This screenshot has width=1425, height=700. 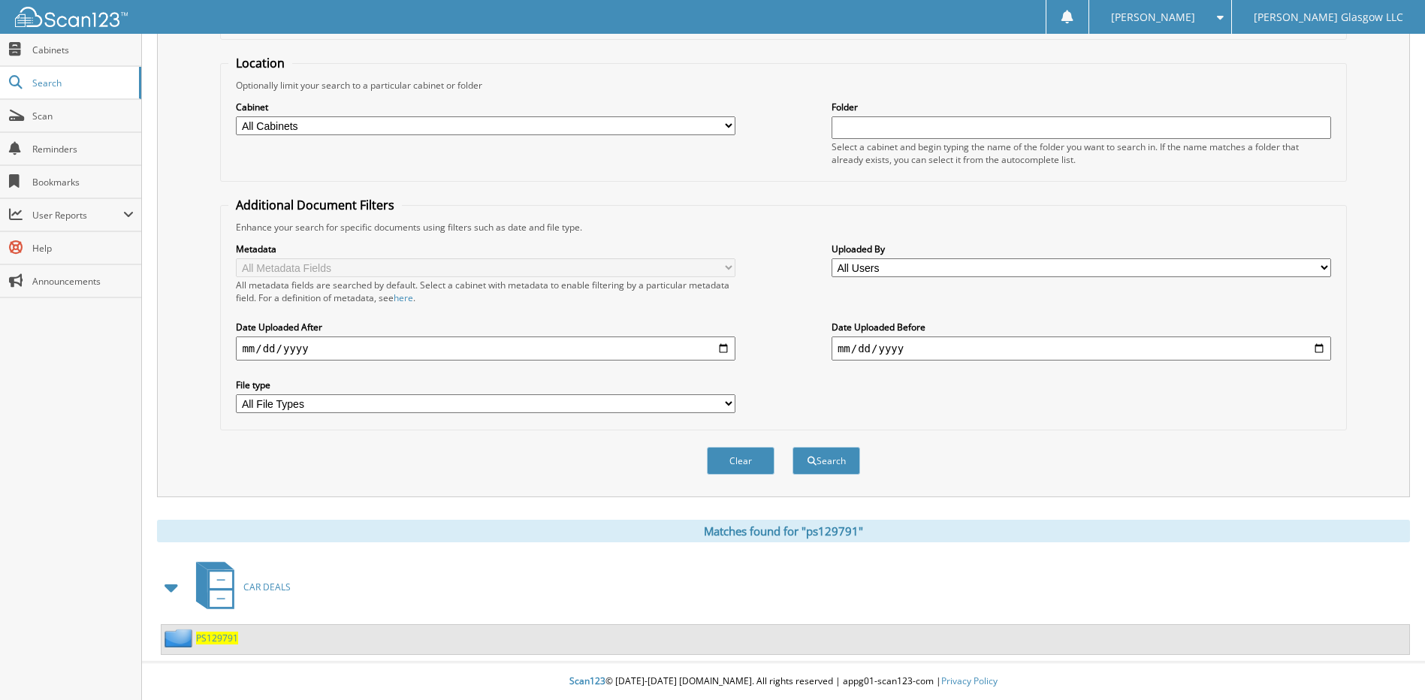 I want to click on label: Folder, so click(x=1081, y=107).